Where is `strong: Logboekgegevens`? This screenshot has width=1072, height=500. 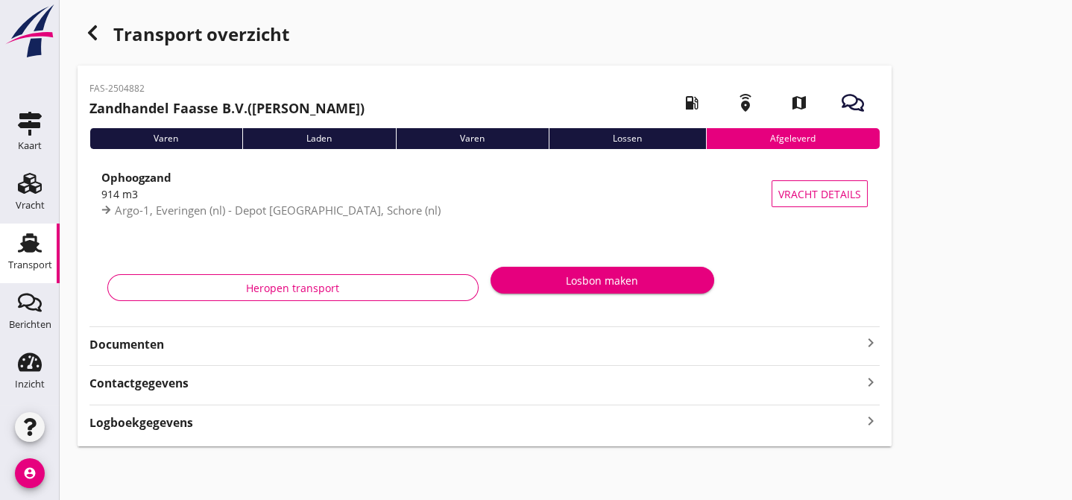
strong: Logboekgegevens is located at coordinates (141, 423).